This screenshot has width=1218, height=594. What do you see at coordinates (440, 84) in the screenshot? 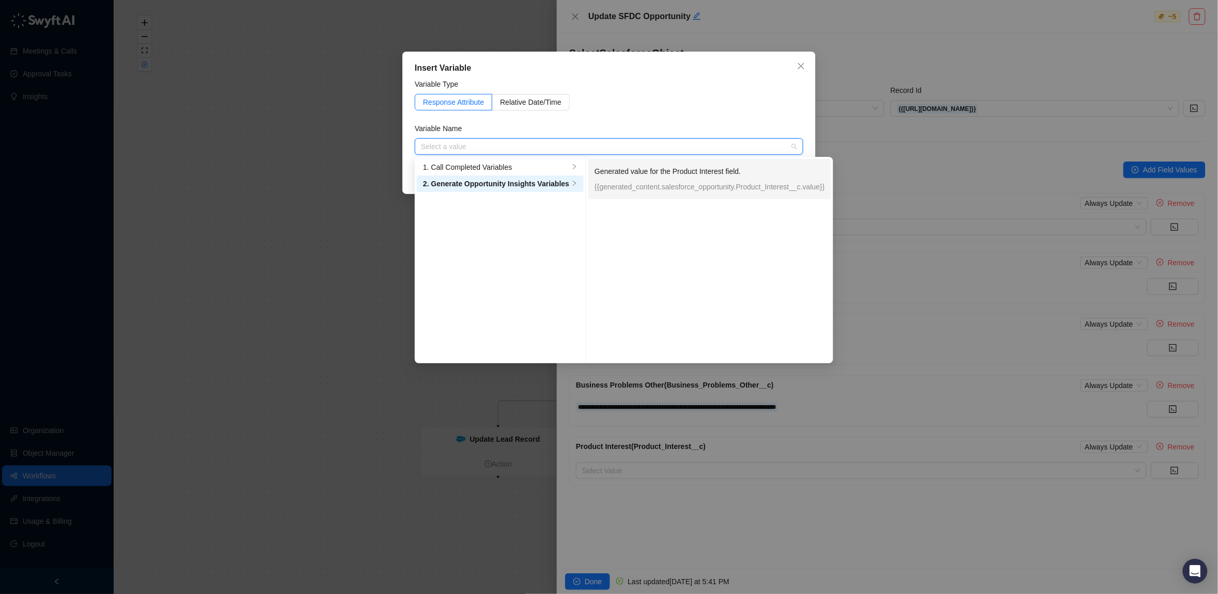
I see `label: Variable Type` at bounding box center [440, 84].